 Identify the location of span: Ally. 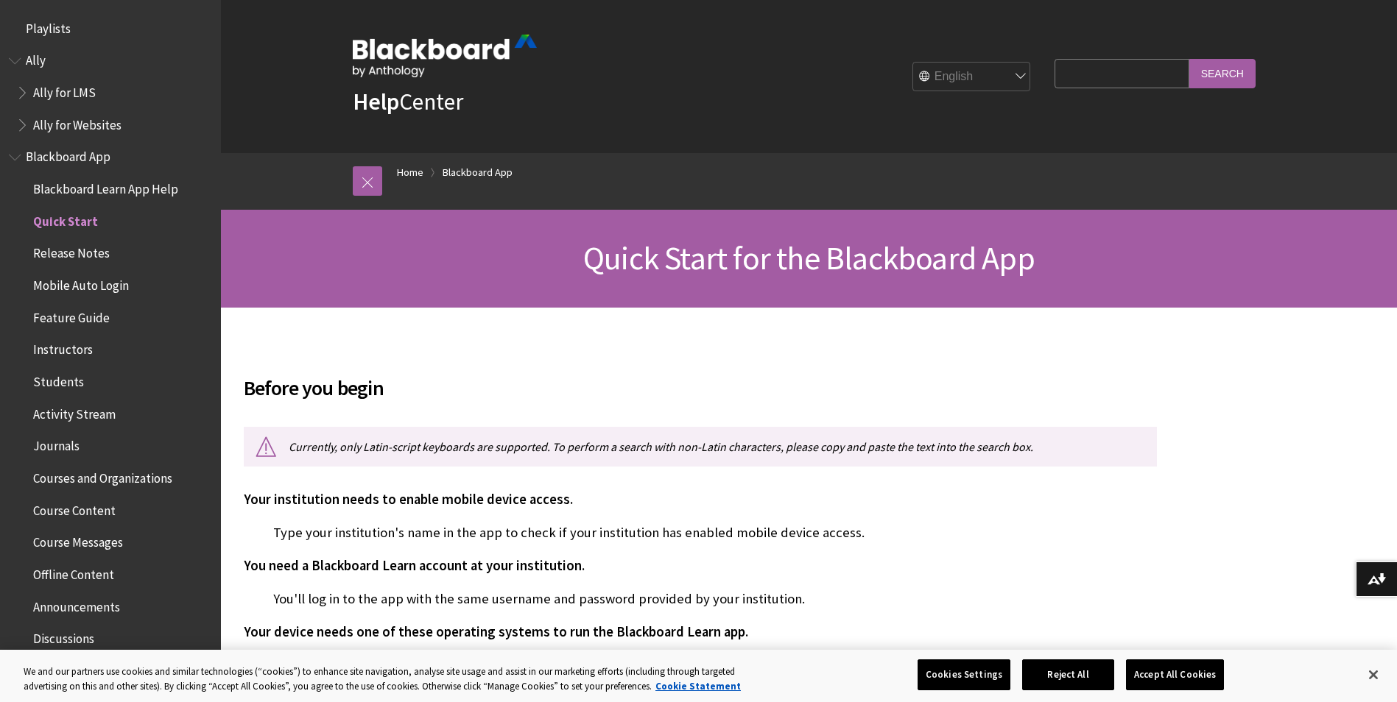
(35, 58).